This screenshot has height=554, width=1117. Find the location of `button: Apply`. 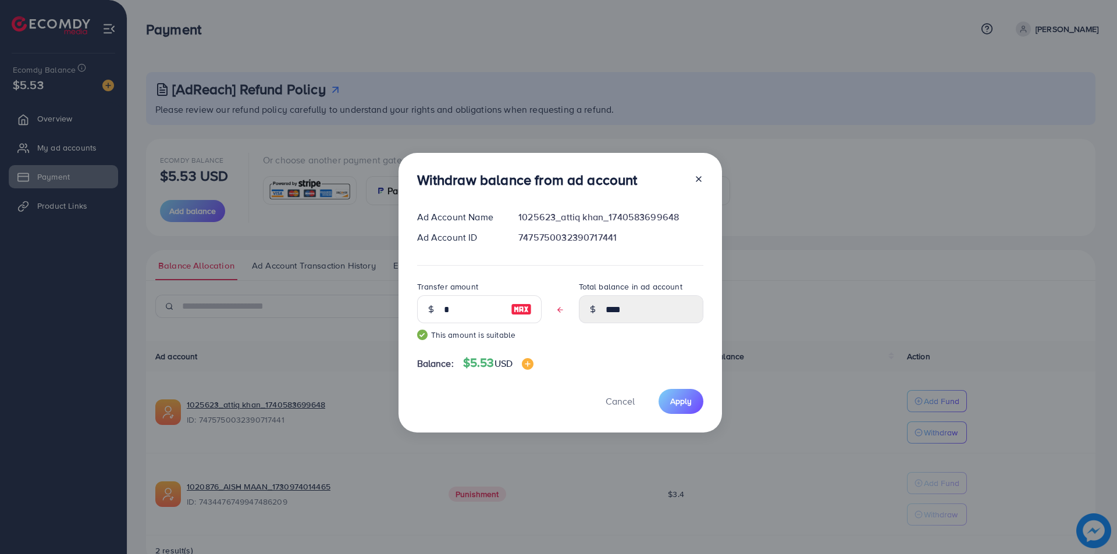

button: Apply is located at coordinates (681, 401).